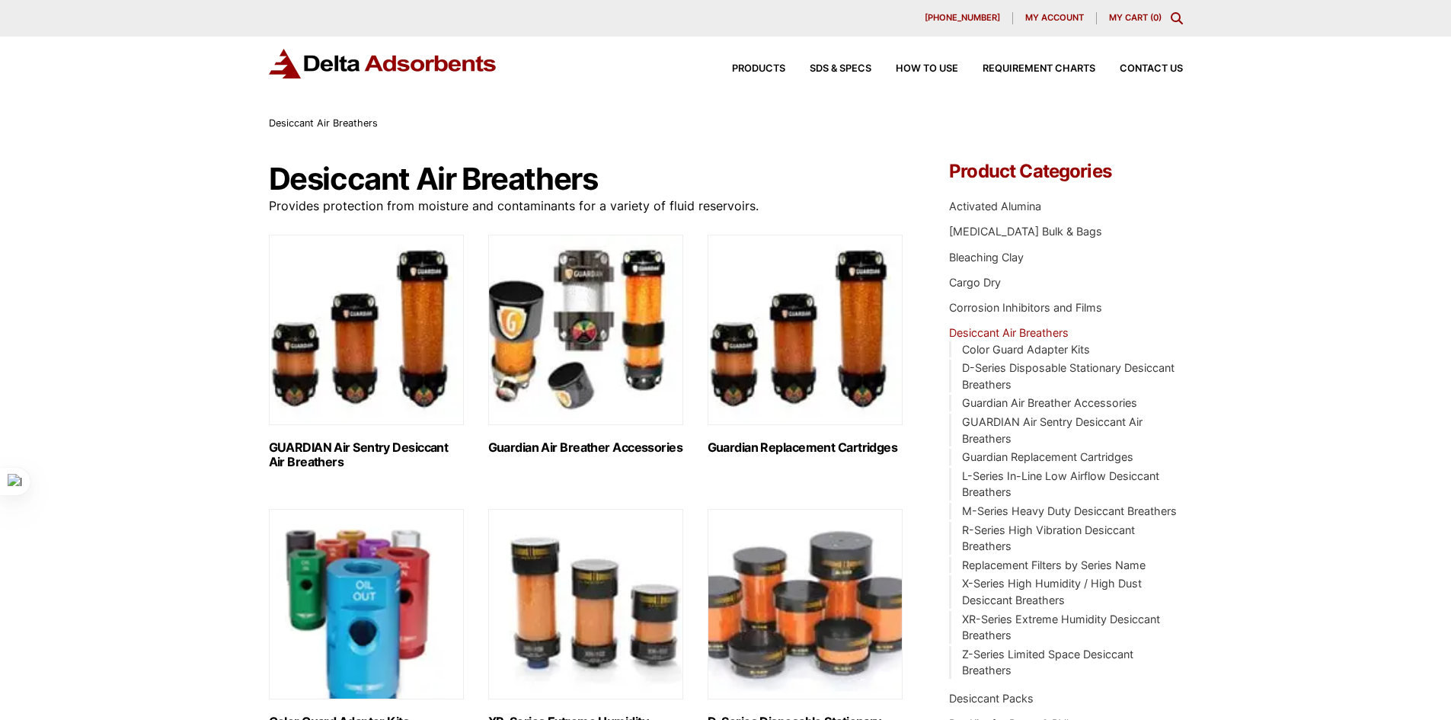 This screenshot has height=720, width=1451. I want to click on h1: Desiccant Air Breathers, so click(587, 179).